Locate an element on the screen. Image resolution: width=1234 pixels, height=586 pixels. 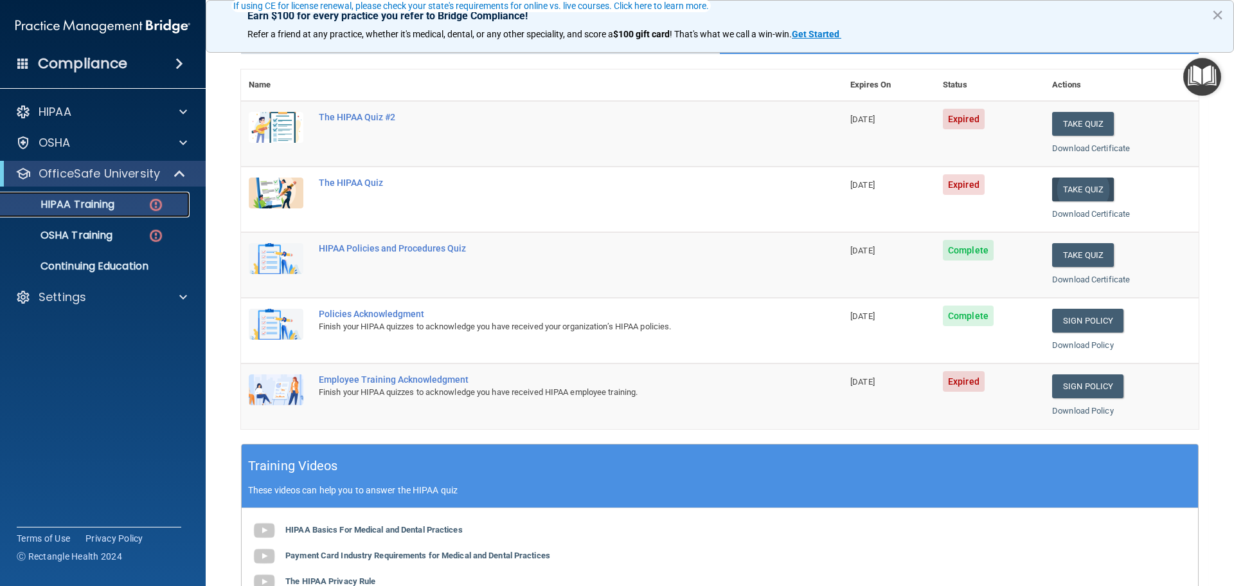
h5: Training Videos is located at coordinates (293, 465).